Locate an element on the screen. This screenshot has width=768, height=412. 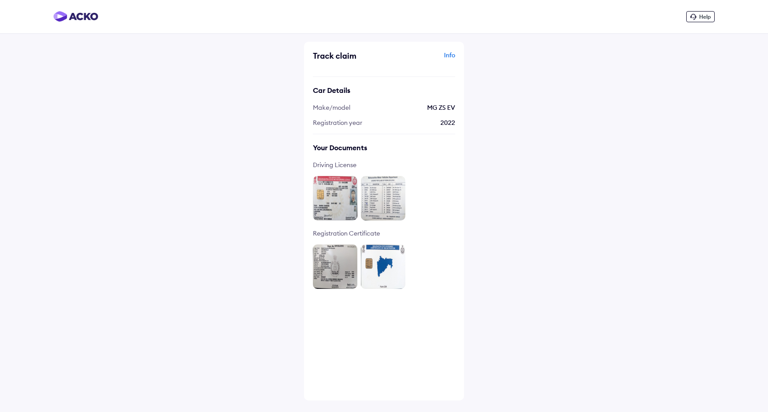
div: Car Details is located at coordinates (384, 90).